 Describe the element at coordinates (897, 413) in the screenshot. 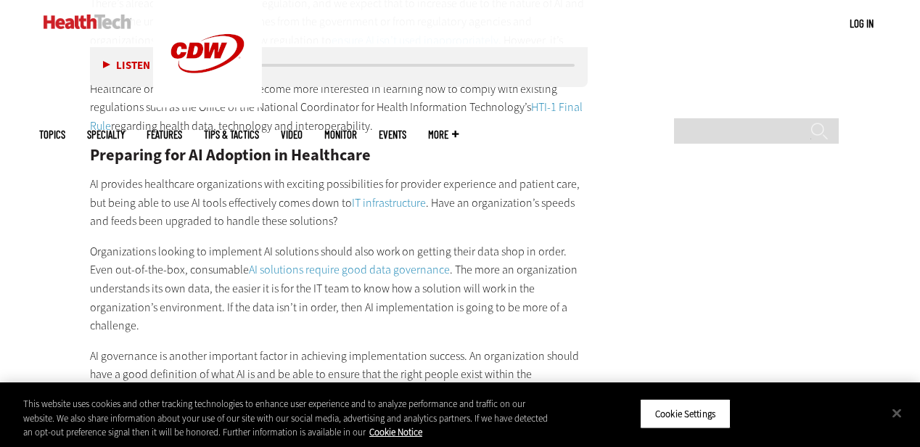

I see `button: Close` at that location.